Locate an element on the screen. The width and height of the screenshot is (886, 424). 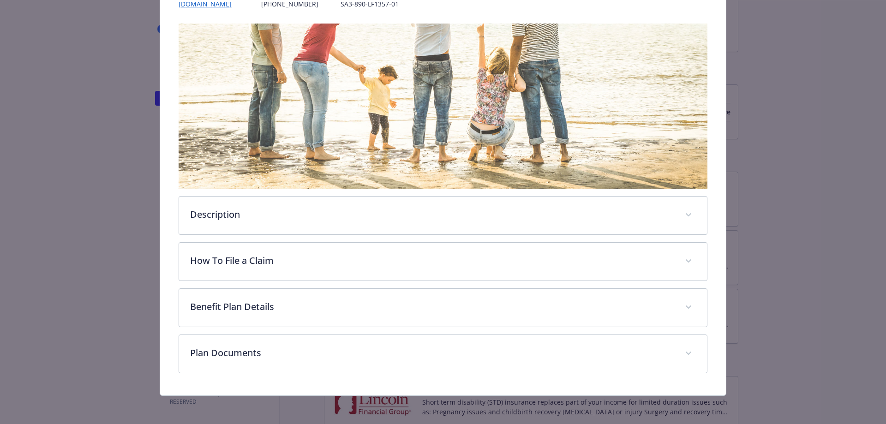
p: Description is located at coordinates (432, 215).